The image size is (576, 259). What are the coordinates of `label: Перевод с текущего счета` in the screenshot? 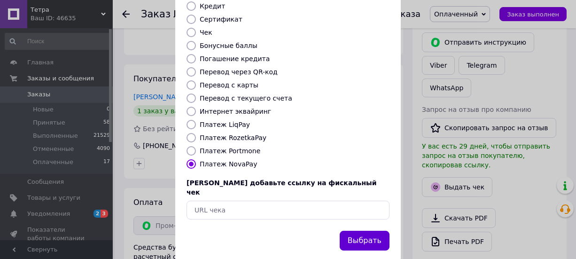 It's located at (246, 98).